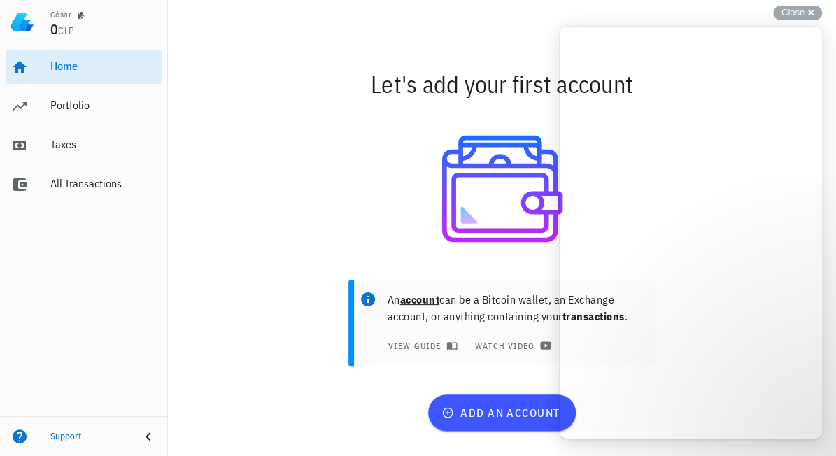 The image size is (836, 456). Describe the element at coordinates (104, 183) in the screenshot. I see `div: All Transactions` at that location.